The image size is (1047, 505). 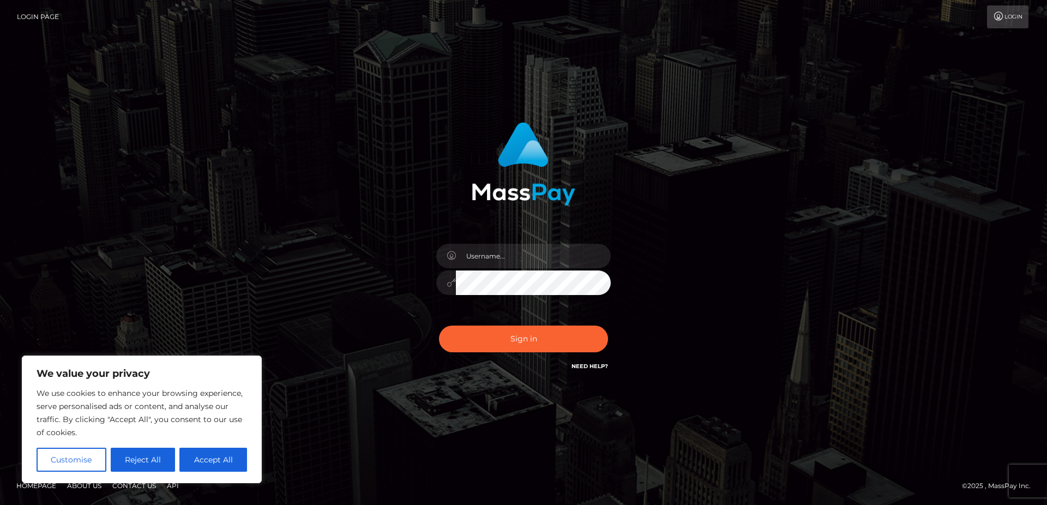 What do you see at coordinates (134, 485) in the screenshot?
I see `a: Contact Us` at bounding box center [134, 485].